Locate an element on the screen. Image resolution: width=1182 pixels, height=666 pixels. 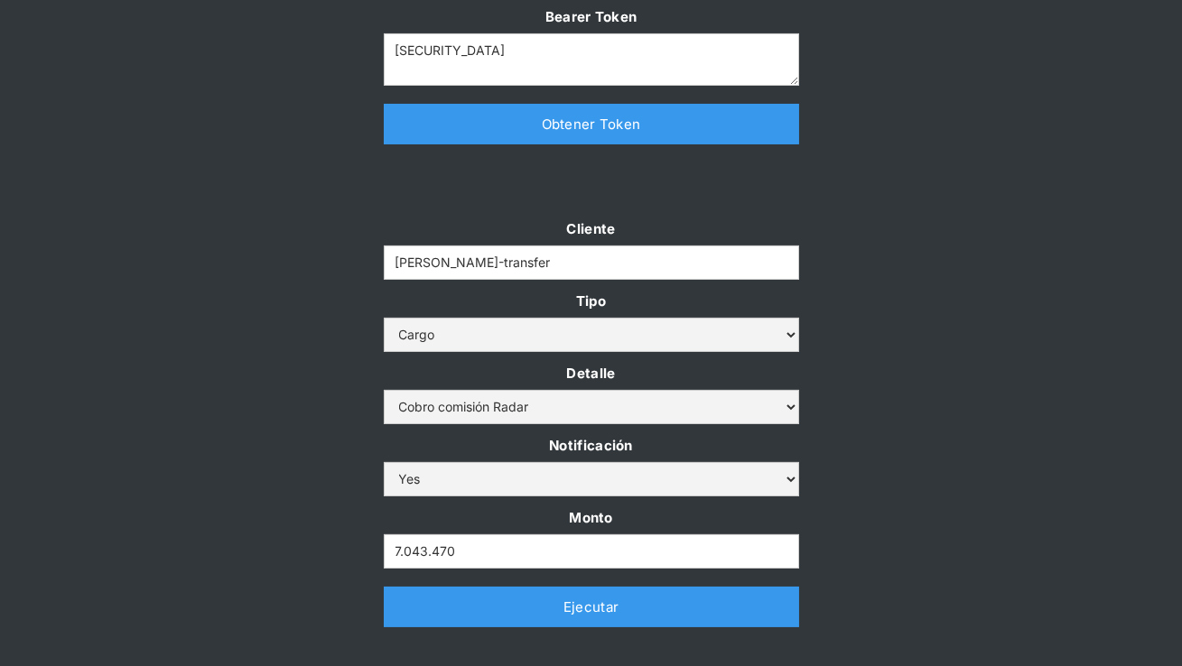
label: Monto is located at coordinates (591, 517).